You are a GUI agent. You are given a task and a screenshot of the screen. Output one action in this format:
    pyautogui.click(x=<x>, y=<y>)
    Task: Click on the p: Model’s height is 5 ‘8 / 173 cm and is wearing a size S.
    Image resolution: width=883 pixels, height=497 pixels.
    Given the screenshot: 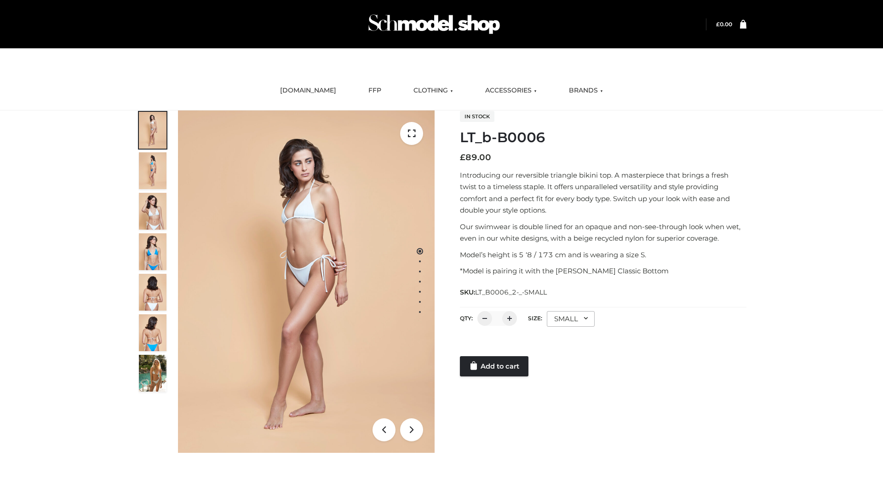 What is the action you would take?
    pyautogui.click(x=603, y=255)
    